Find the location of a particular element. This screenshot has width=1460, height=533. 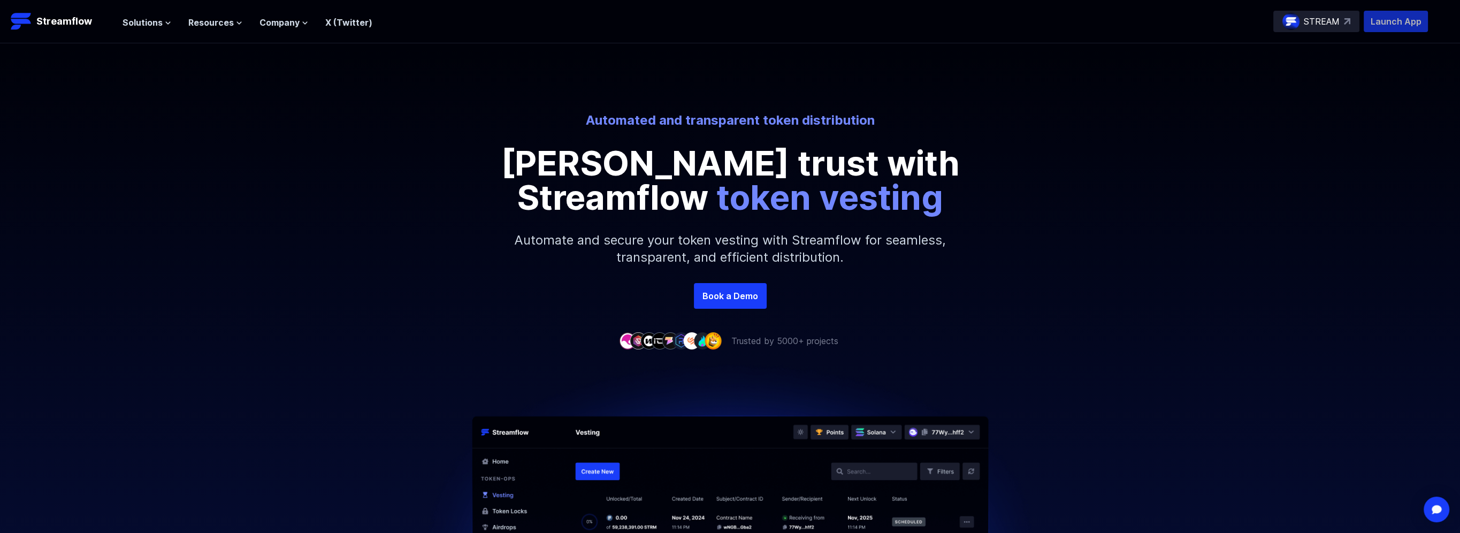

img: company-9 is located at coordinates (713, 340).